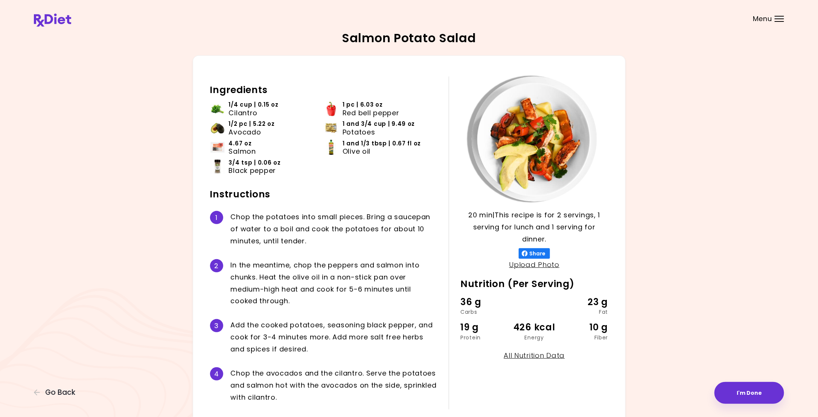 The height and width of the screenshot is (417, 818). I want to click on div: 4, so click(216, 373).